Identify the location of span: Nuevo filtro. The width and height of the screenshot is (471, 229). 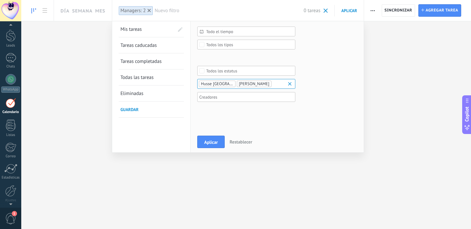
(229, 10).